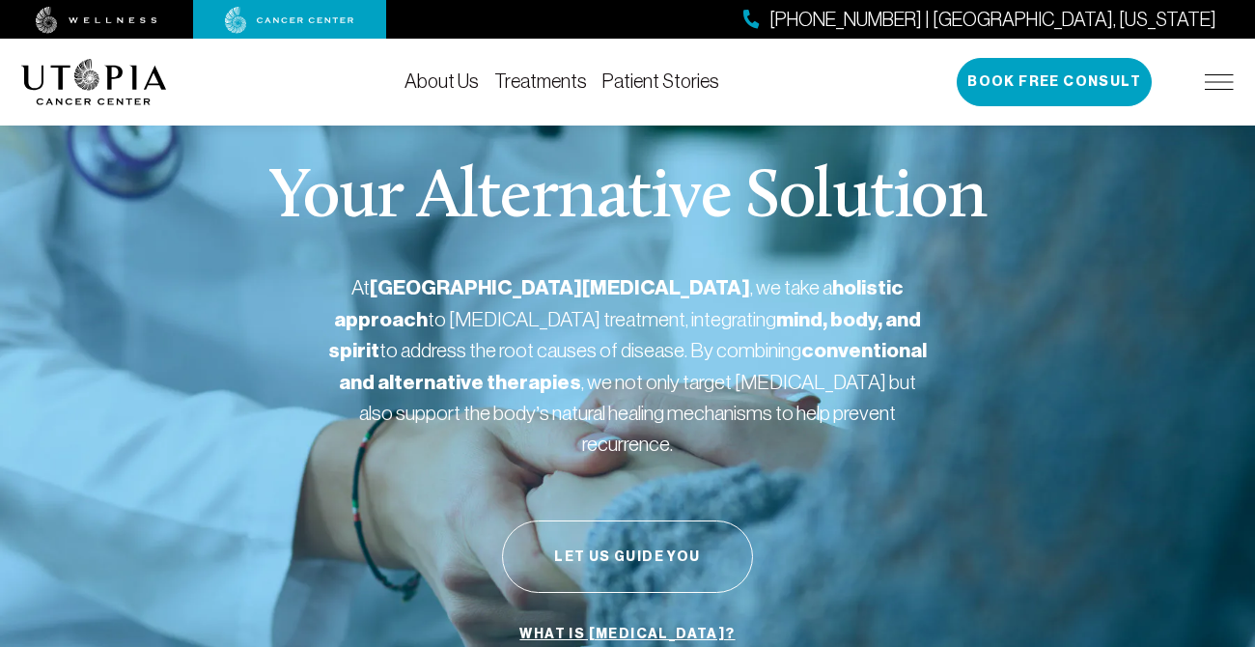 The width and height of the screenshot is (1255, 647). Describe the element at coordinates (441, 81) in the screenshot. I see `a: About Us` at that location.